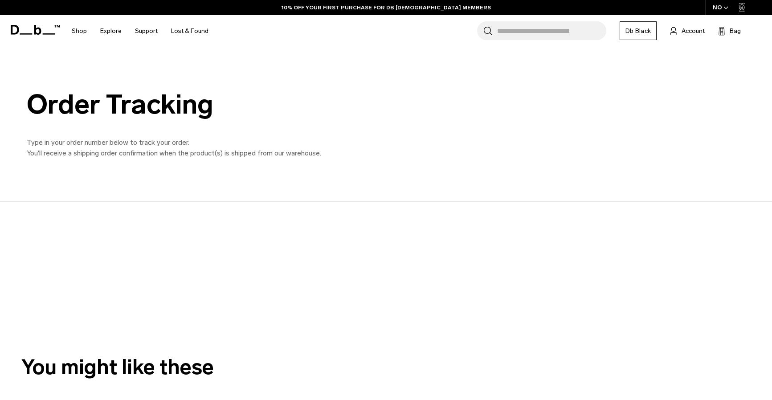  What do you see at coordinates (227, 104) in the screenshot?
I see `div: Order Tracking` at bounding box center [227, 104].